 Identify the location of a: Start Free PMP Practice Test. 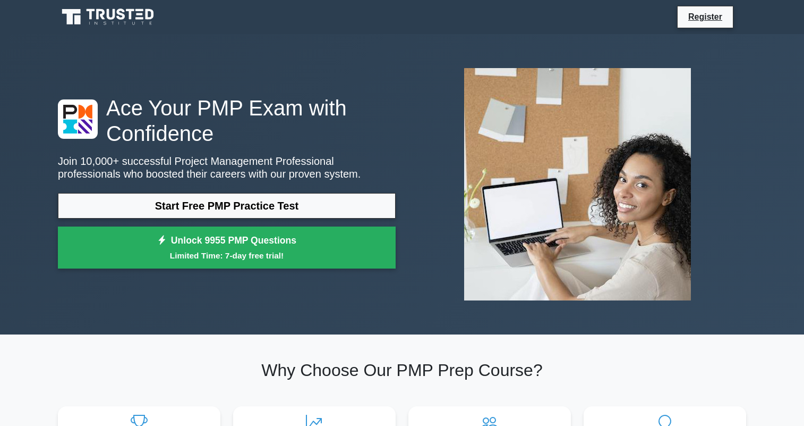
(227, 206).